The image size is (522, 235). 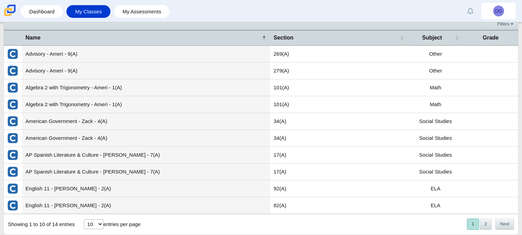 I want to click on td: 82(A), so click(x=339, y=206).